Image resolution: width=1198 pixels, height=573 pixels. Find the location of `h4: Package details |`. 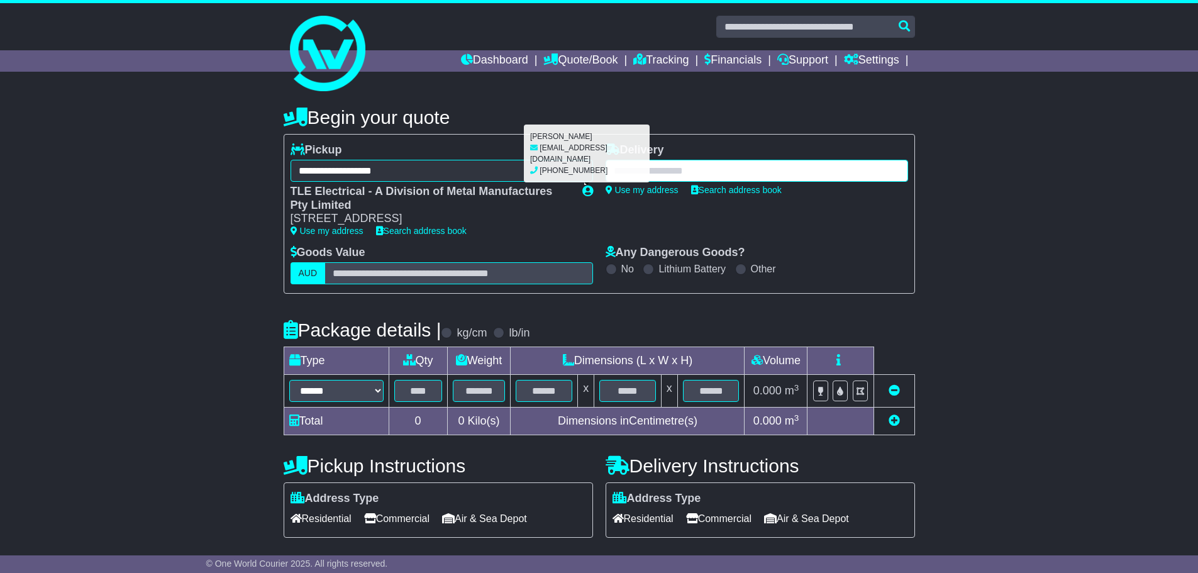

h4: Package details | is located at coordinates (362, 329).